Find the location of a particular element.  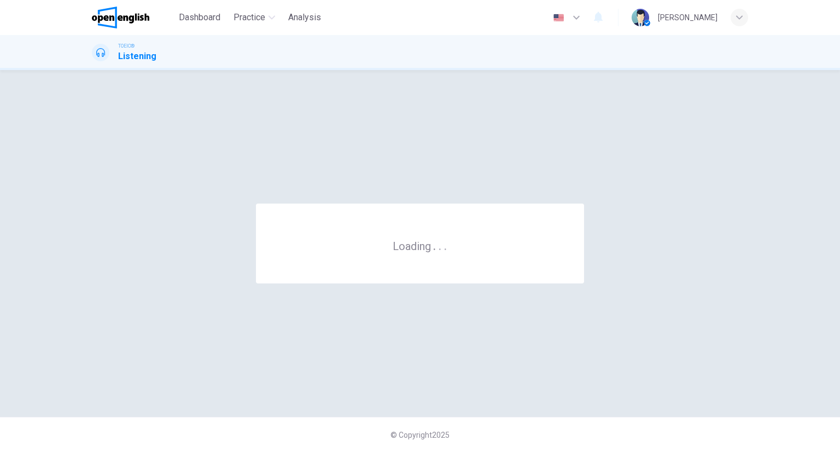

button: Analysis is located at coordinates (304, 17).